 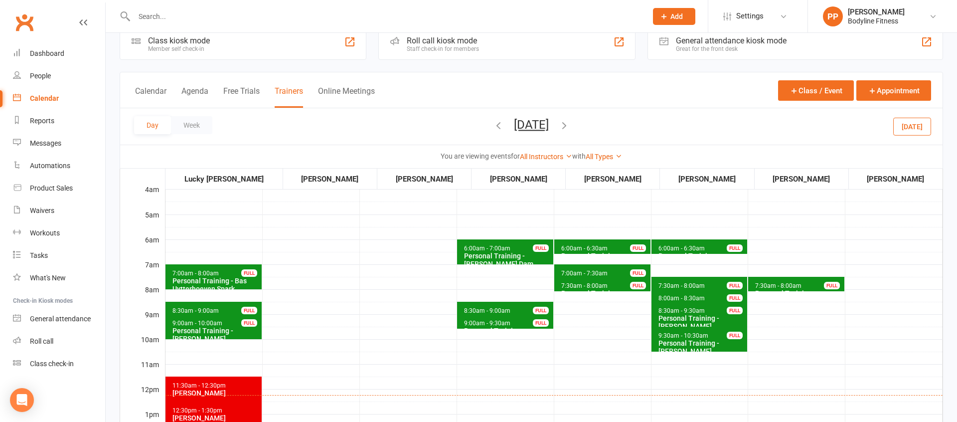 I want to click on a: People, so click(x=59, y=76).